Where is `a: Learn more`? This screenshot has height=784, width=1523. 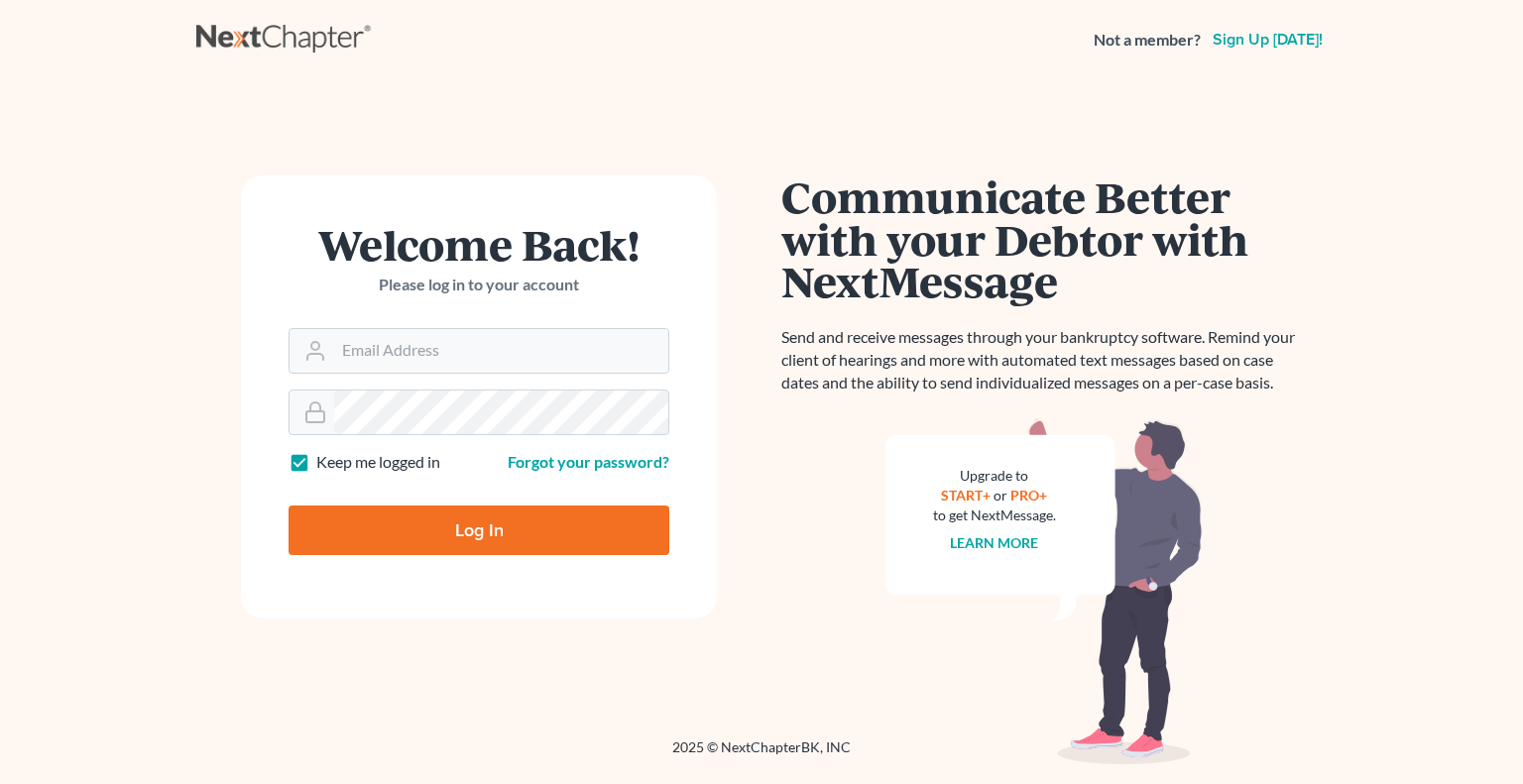
a: Learn more is located at coordinates (994, 542).